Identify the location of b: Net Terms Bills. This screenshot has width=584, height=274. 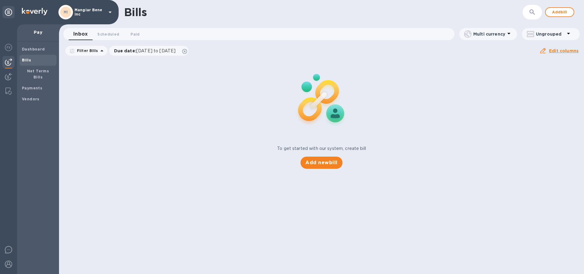
(38, 74).